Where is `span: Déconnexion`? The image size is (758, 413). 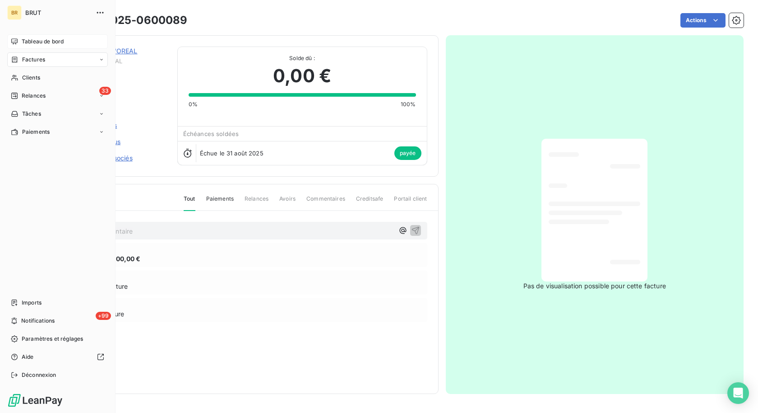 span: Déconnexion is located at coordinates (39, 375).